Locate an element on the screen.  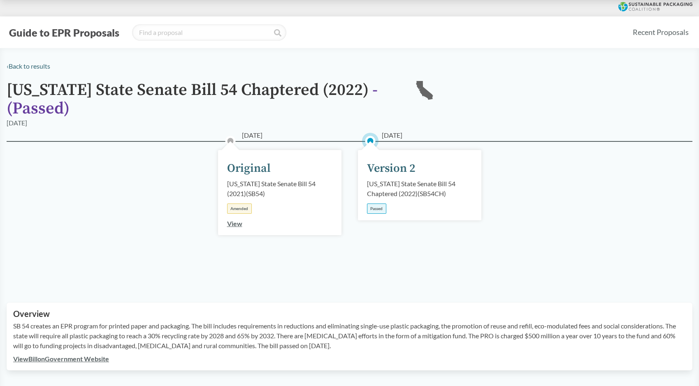
a: ‹Back to results is located at coordinates (28, 66).